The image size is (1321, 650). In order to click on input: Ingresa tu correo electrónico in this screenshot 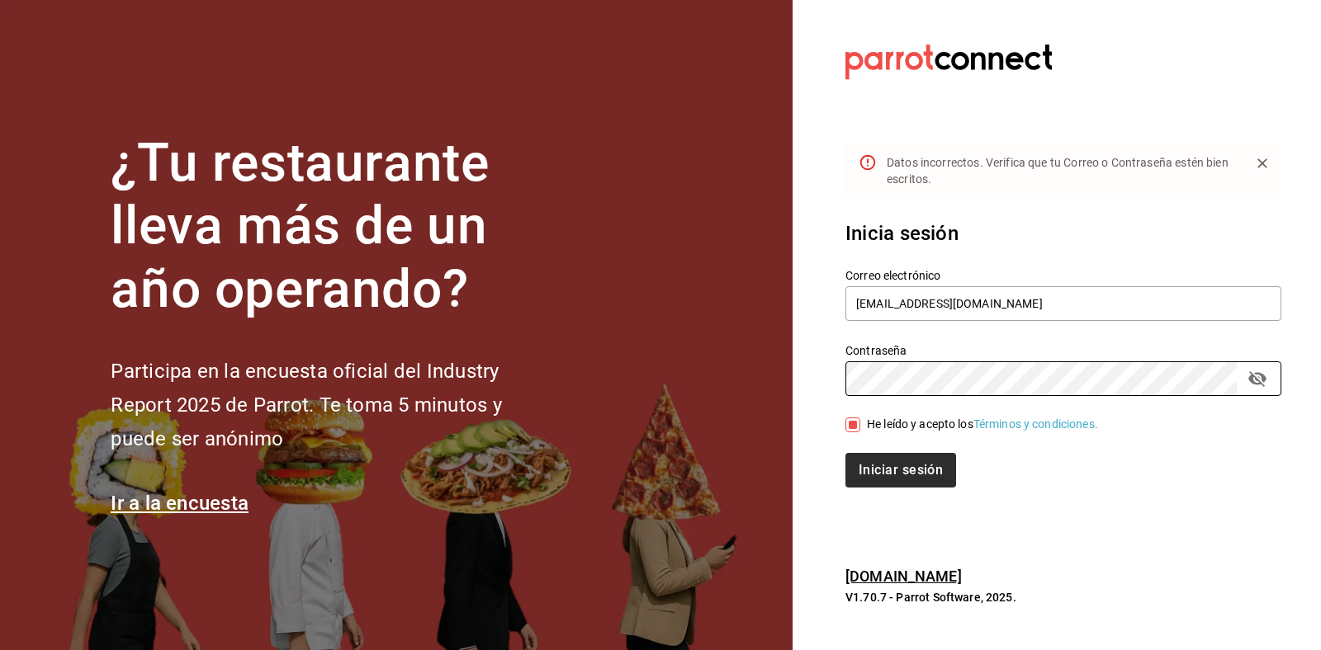, I will do `click(1063, 304)`.